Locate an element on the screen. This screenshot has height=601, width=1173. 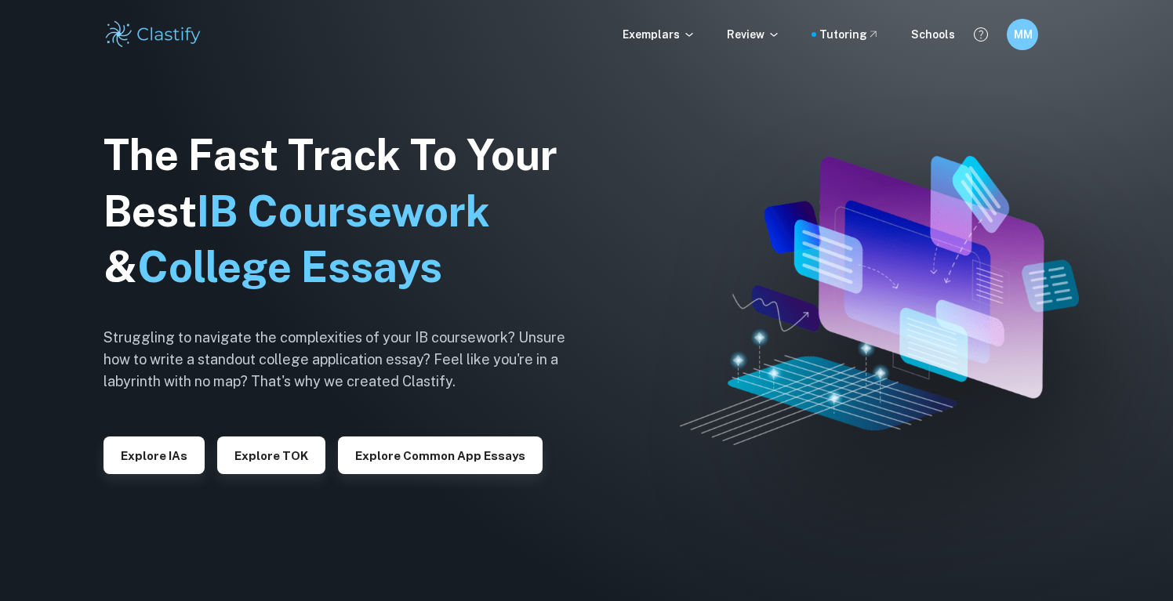
p: Exemplars is located at coordinates (659, 34).